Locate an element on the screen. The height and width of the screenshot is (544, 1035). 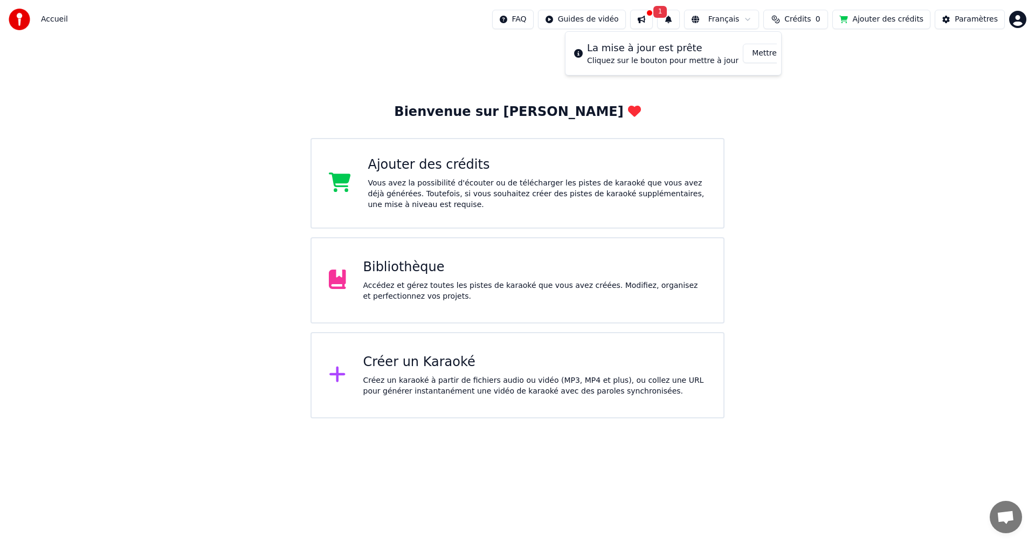
img: youka is located at coordinates (19, 19).